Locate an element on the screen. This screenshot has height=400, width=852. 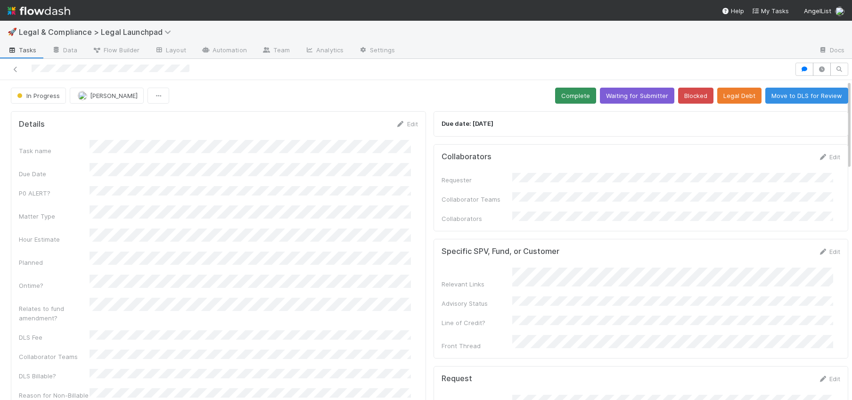
div: DLS Billable? is located at coordinates (54, 376).